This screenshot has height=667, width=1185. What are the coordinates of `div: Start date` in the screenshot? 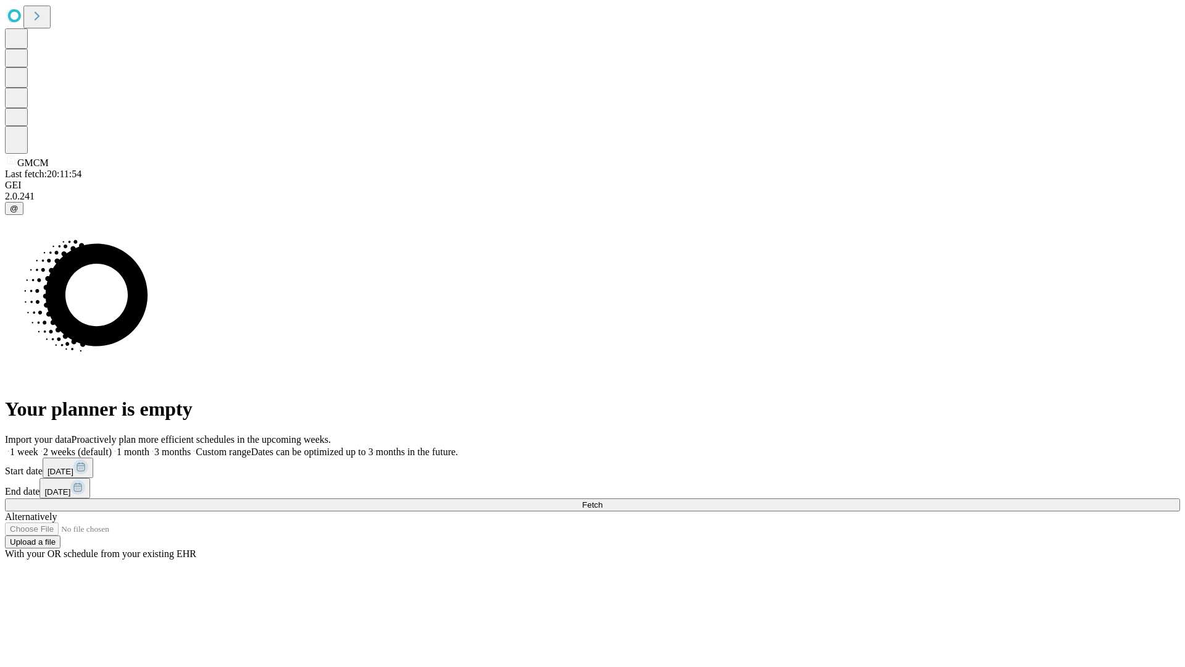 It's located at (593, 467).